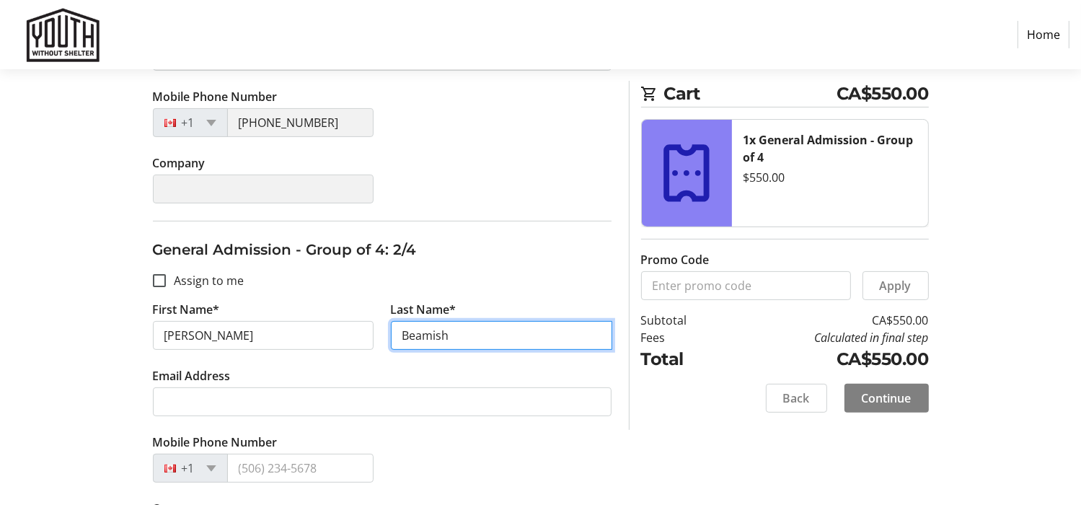 This screenshot has height=505, width=1081. What do you see at coordinates (382, 250) in the screenshot?
I see `h3: General Admission - Group of 4: 2/4` at bounding box center [382, 250].